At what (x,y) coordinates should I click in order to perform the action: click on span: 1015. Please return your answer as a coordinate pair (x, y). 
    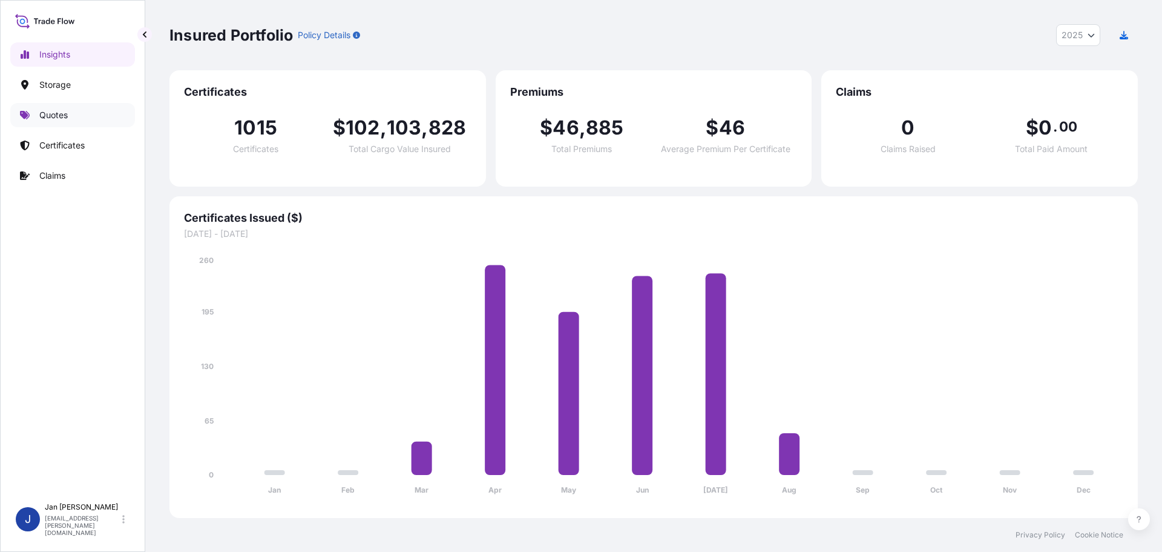
    Looking at the image, I should click on (255, 128).